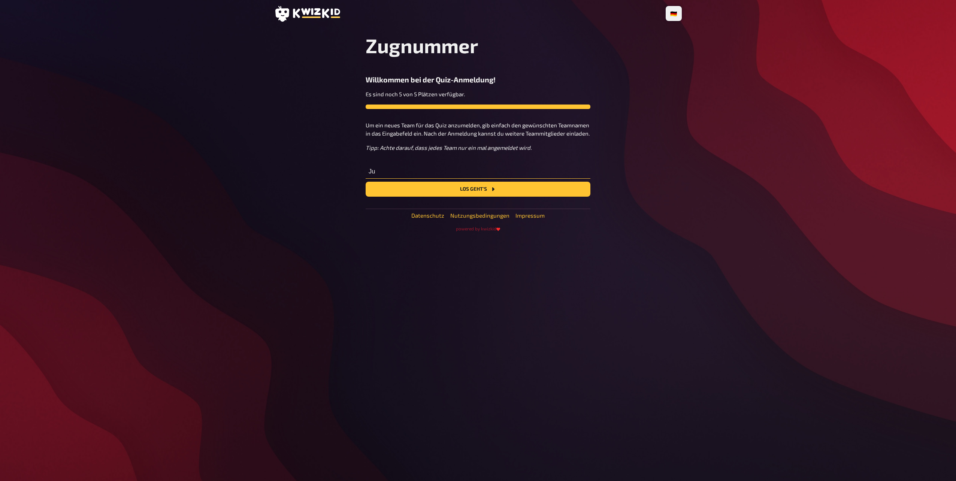 The image size is (956, 481). I want to click on h1: Zugnummer, so click(478, 45).